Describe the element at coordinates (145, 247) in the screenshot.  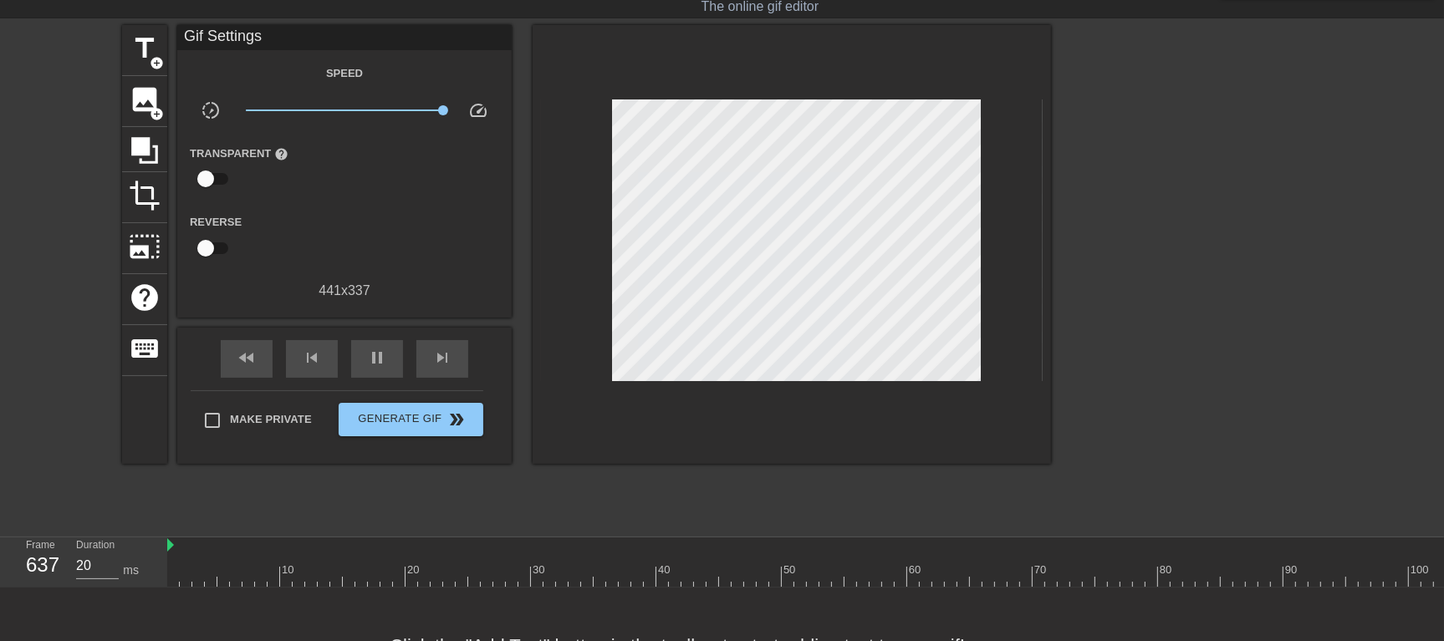
I see `span: photo_size_select_large` at that location.